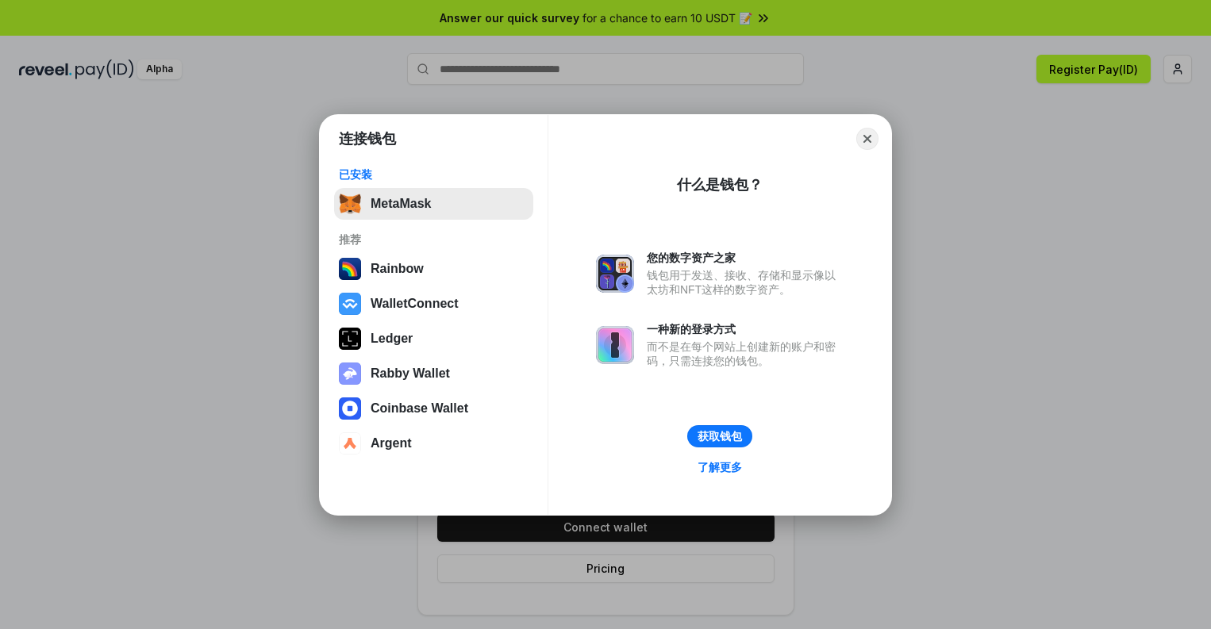 The image size is (1211, 629). I want to click on div: Rainbow, so click(397, 269).